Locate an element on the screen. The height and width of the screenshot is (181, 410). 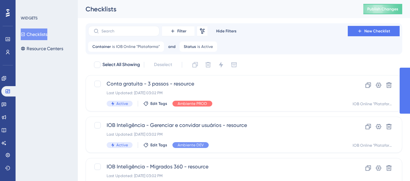
button: and is located at coordinates (172, 47).